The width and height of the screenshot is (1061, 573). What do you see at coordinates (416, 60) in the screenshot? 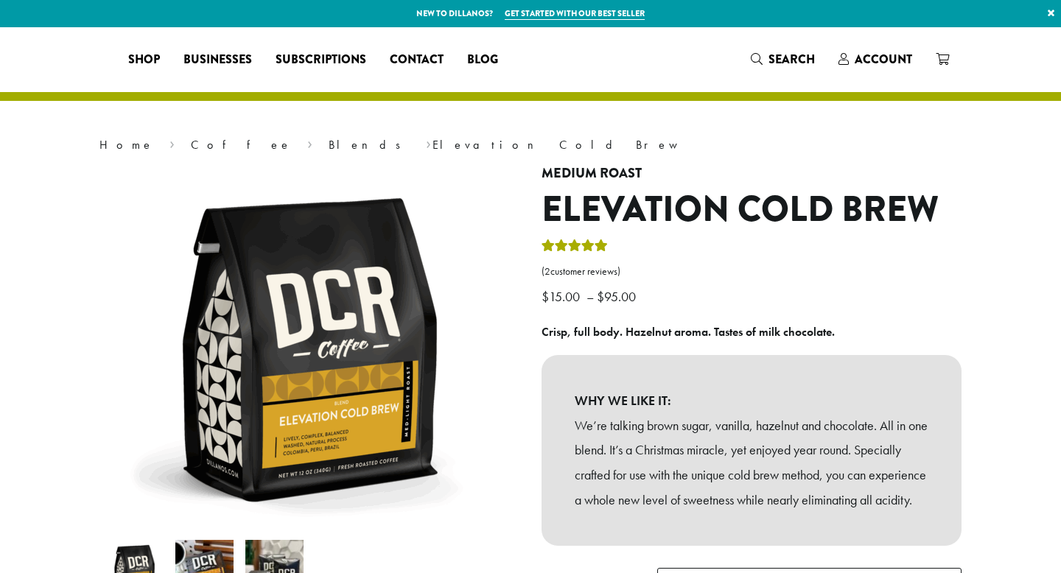
I see `span: Contact` at bounding box center [416, 60].